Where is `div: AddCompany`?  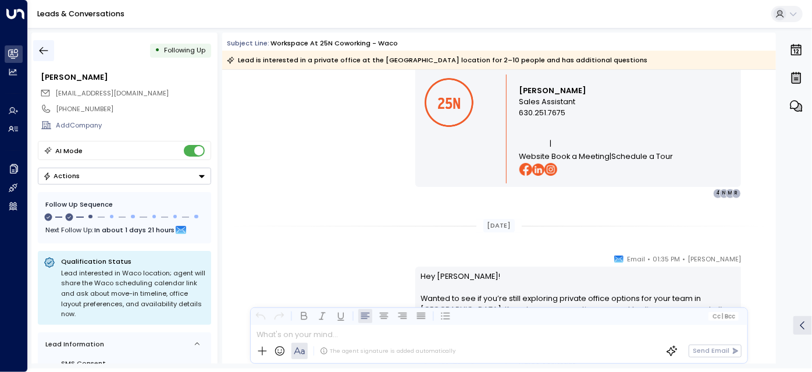 div: AddCompany is located at coordinates (133, 125).